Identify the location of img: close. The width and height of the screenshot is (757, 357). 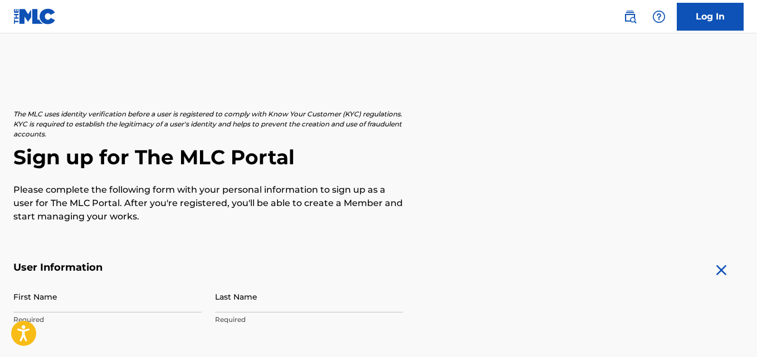
(721, 270).